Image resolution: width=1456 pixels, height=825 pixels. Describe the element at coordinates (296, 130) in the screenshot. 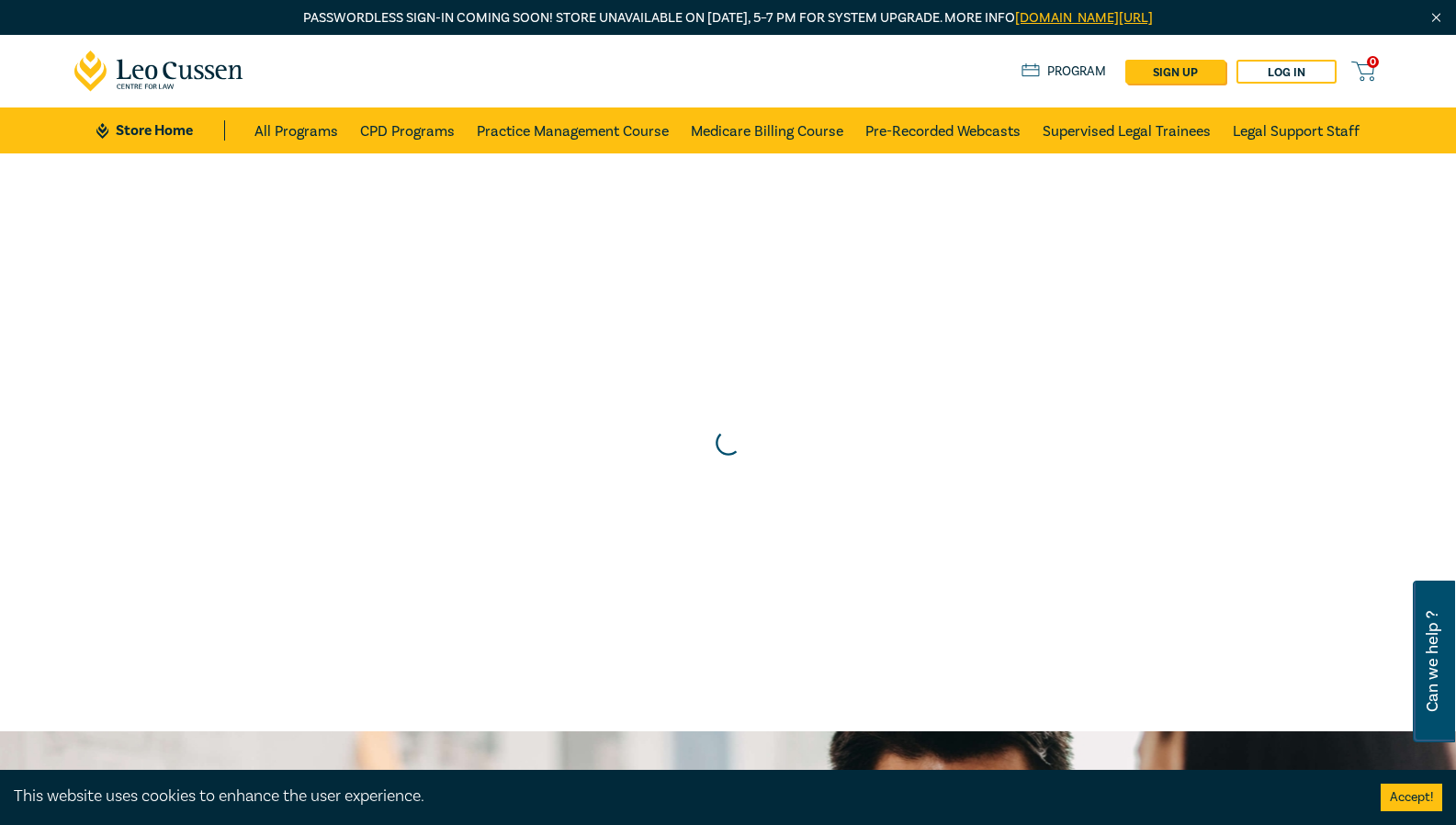

I see `a: All Programs` at that location.